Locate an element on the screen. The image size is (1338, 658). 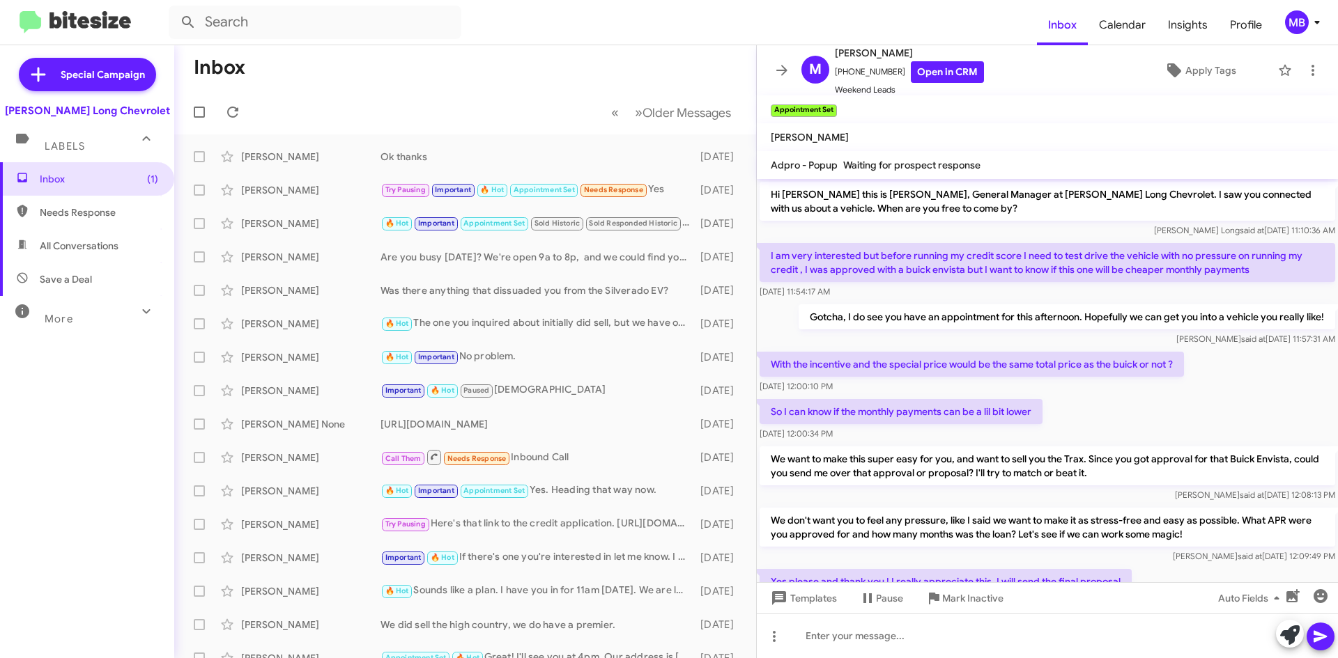
span: Insights is located at coordinates (1187, 25).